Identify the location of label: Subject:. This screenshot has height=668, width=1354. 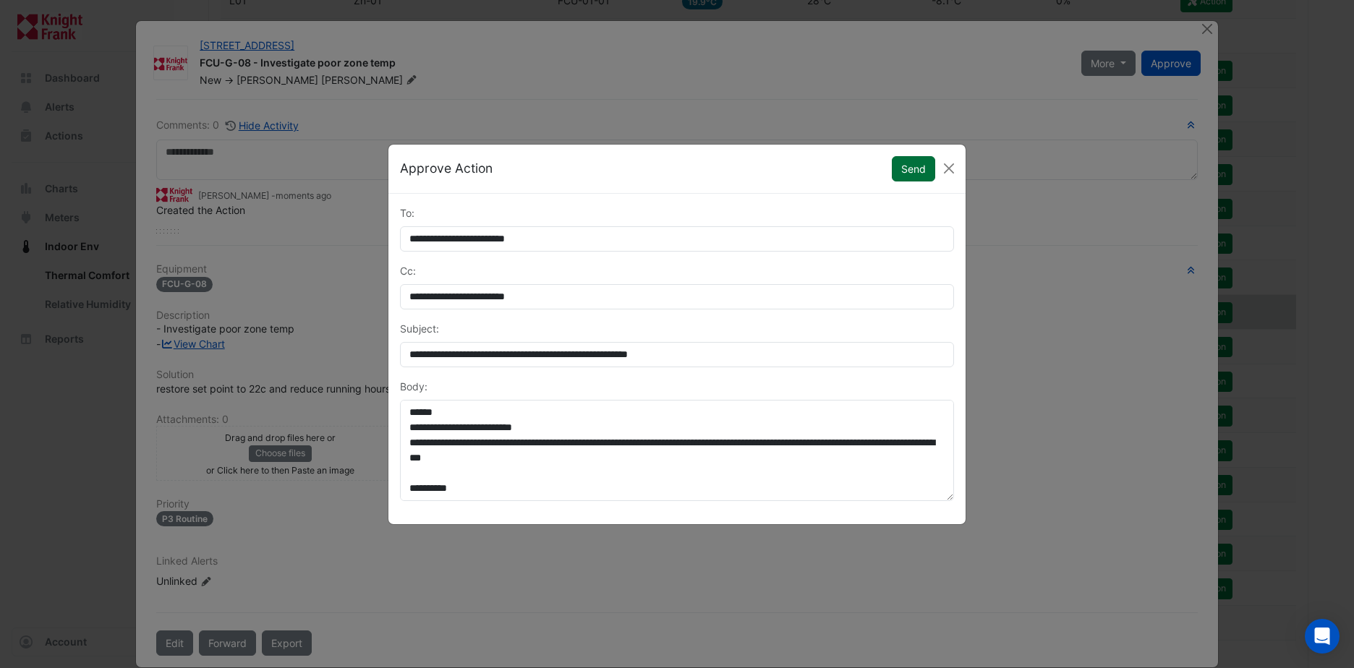
(419, 328).